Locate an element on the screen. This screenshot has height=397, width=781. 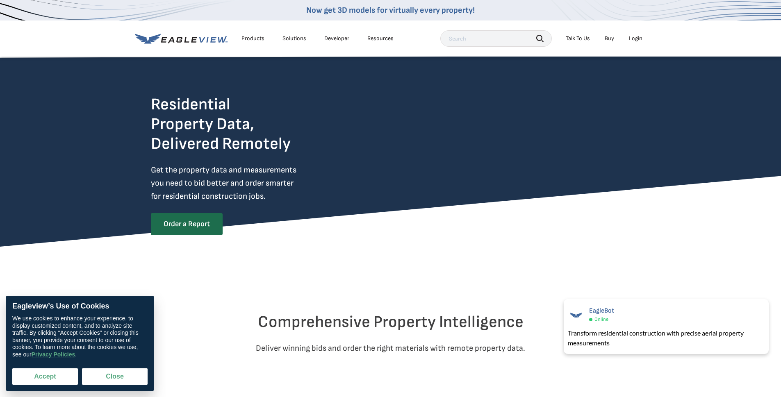
h2: Residential Property Data, Delivered Remotely is located at coordinates (221, 124).